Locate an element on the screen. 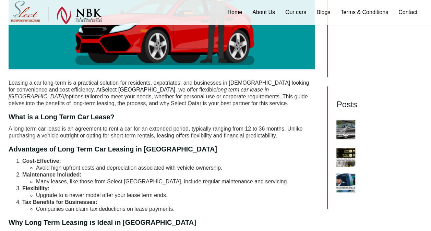 This screenshot has width=431, height=231. img: Maxus G10 Rent in Qatar – Spacious 7‑Seater Van Deals is located at coordinates (346, 130).